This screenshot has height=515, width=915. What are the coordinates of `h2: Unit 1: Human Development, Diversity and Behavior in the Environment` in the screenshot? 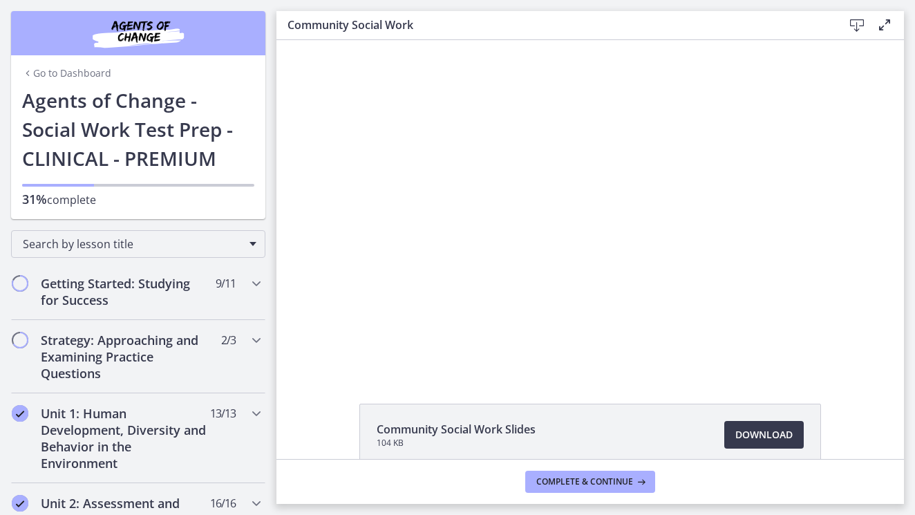 It's located at (125, 438).